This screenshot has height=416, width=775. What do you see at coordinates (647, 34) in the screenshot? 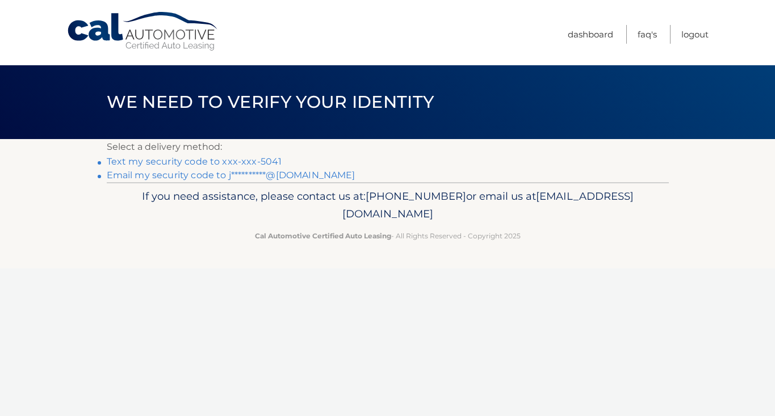
I see `a: FAQ's` at bounding box center [647, 34].